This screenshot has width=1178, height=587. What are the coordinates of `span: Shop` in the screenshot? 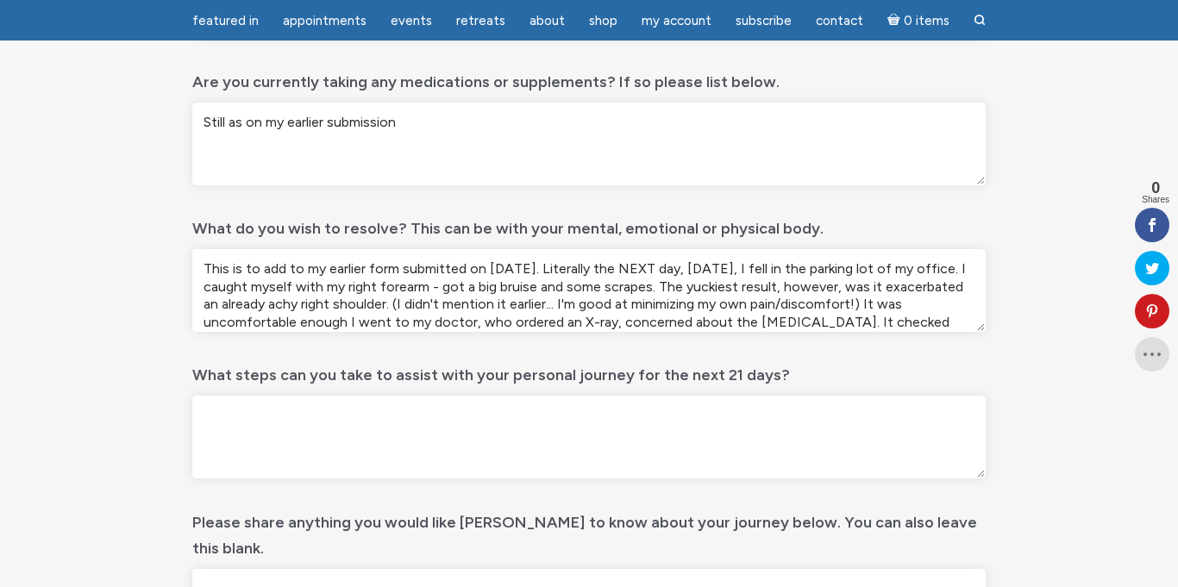 It's located at (603, 21).